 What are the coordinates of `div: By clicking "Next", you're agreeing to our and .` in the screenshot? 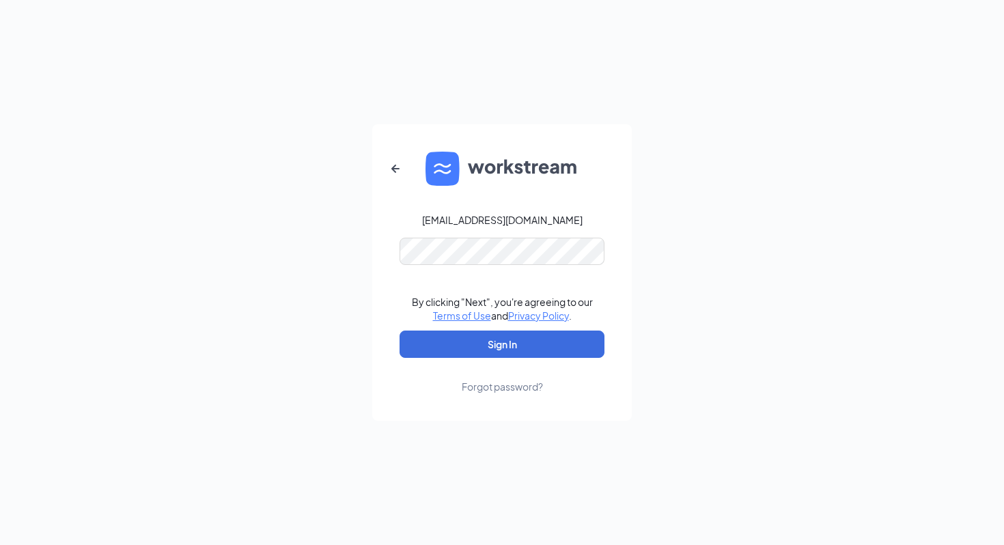 It's located at (502, 309).